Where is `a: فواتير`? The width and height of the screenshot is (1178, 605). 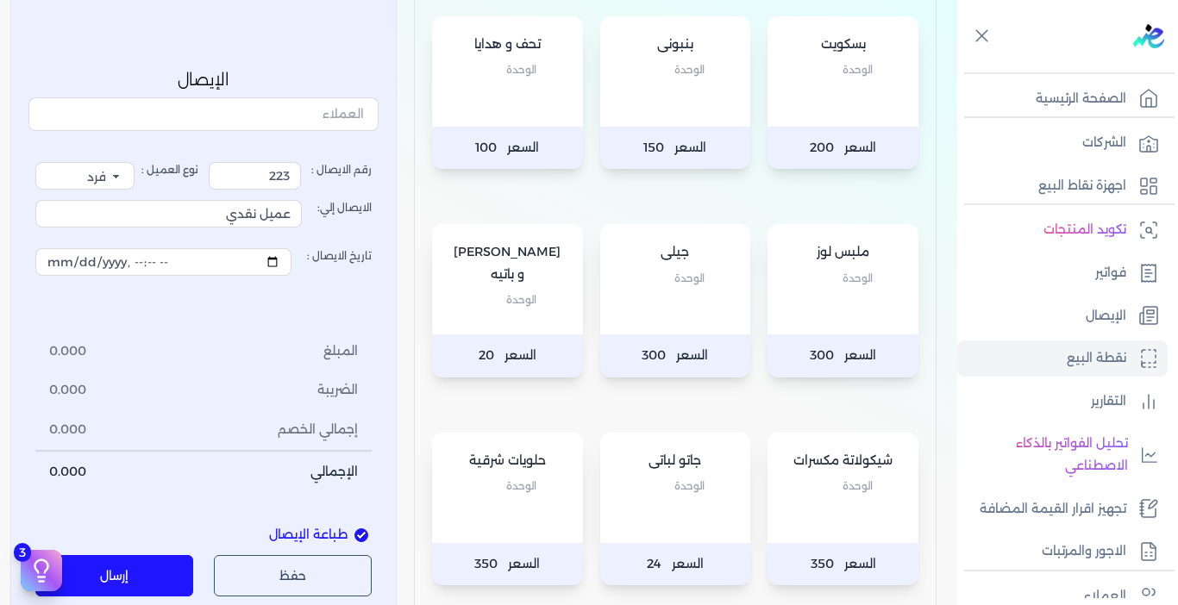 a: فواتير is located at coordinates (1062, 273).